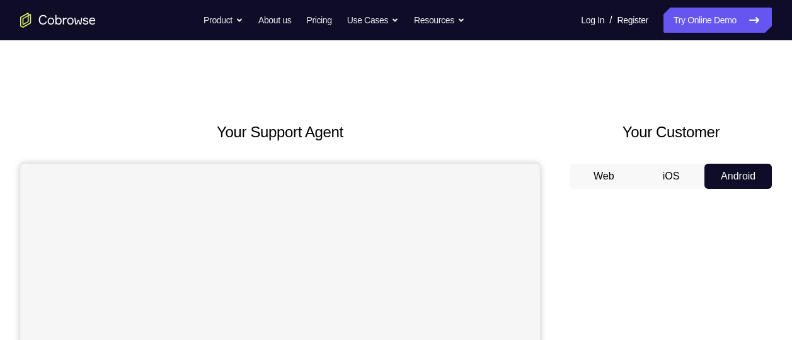 Image resolution: width=792 pixels, height=340 pixels. What do you see at coordinates (319, 20) in the screenshot?
I see `a: Pricing` at bounding box center [319, 20].